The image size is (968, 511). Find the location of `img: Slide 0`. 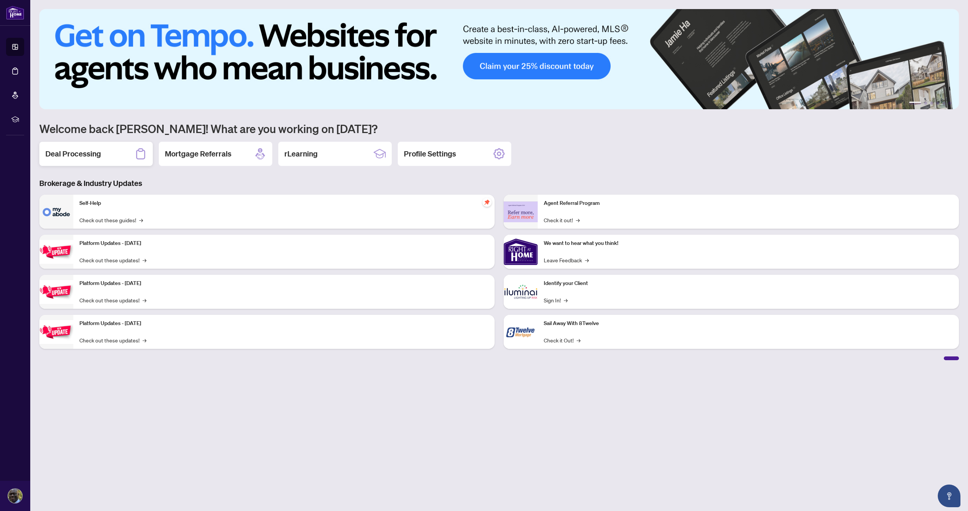

img: Slide 0 is located at coordinates (499, 59).